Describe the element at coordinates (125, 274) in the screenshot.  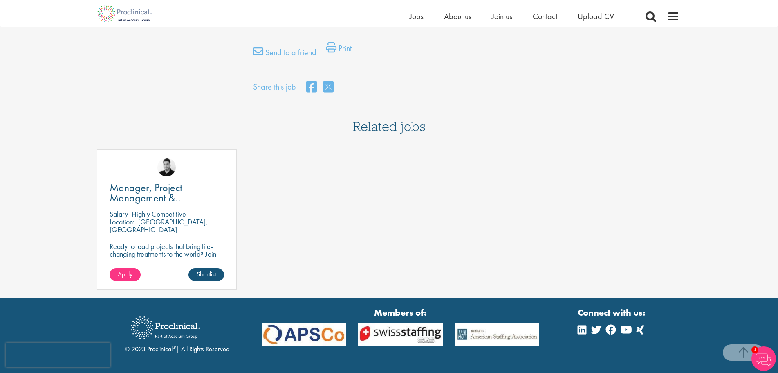
I see `a: Apply` at that location.